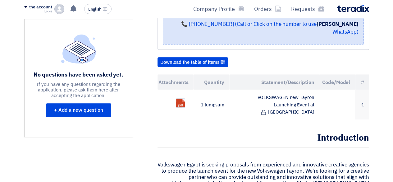 This screenshot has width=393, height=182. I want to click on font: Tukka, so click(47, 11).